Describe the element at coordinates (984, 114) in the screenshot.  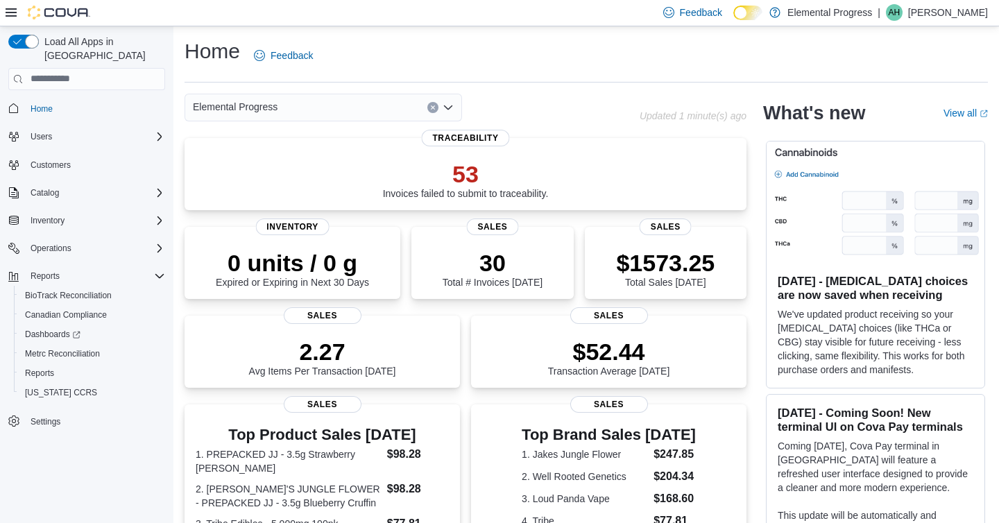
I see `svg: External link` at that location.